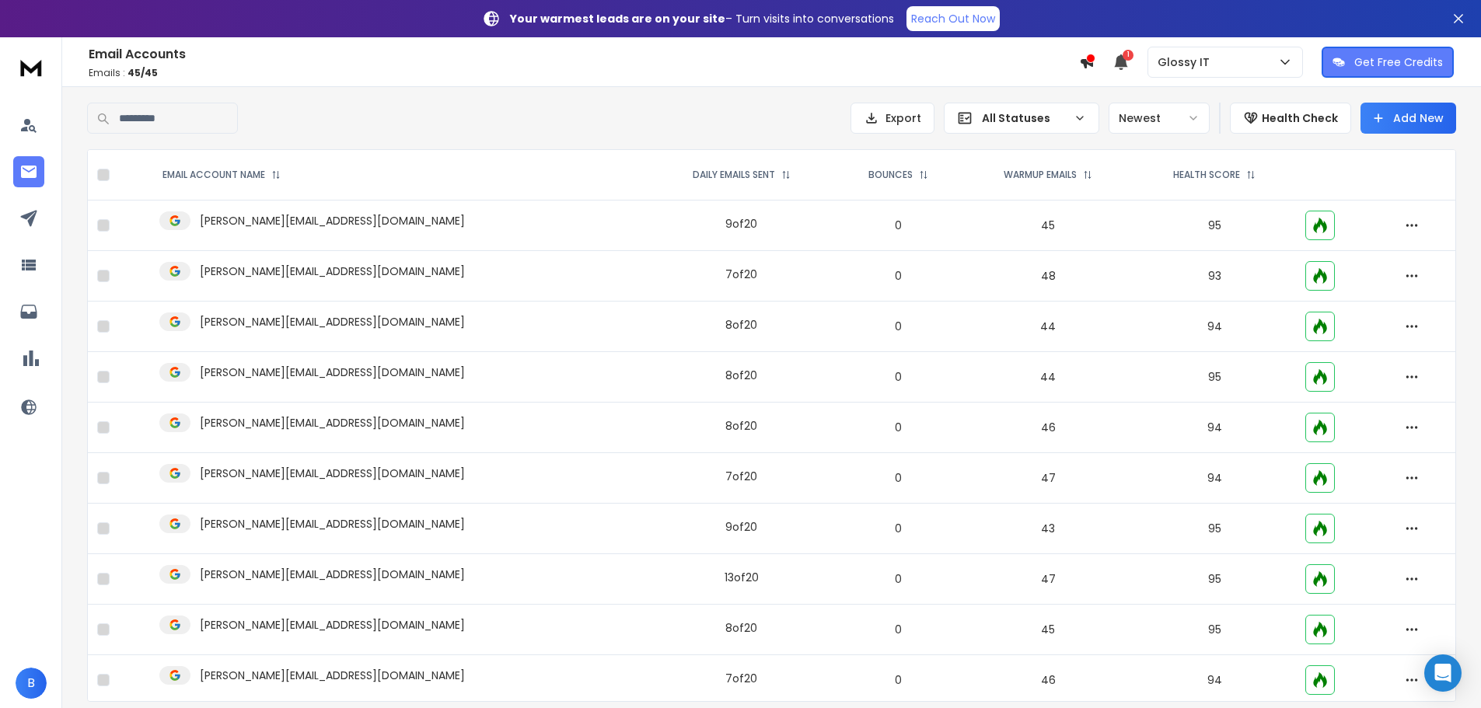 The height and width of the screenshot is (708, 1481). I want to click on div: EMAIL ACCOUNT NAME, so click(222, 175).